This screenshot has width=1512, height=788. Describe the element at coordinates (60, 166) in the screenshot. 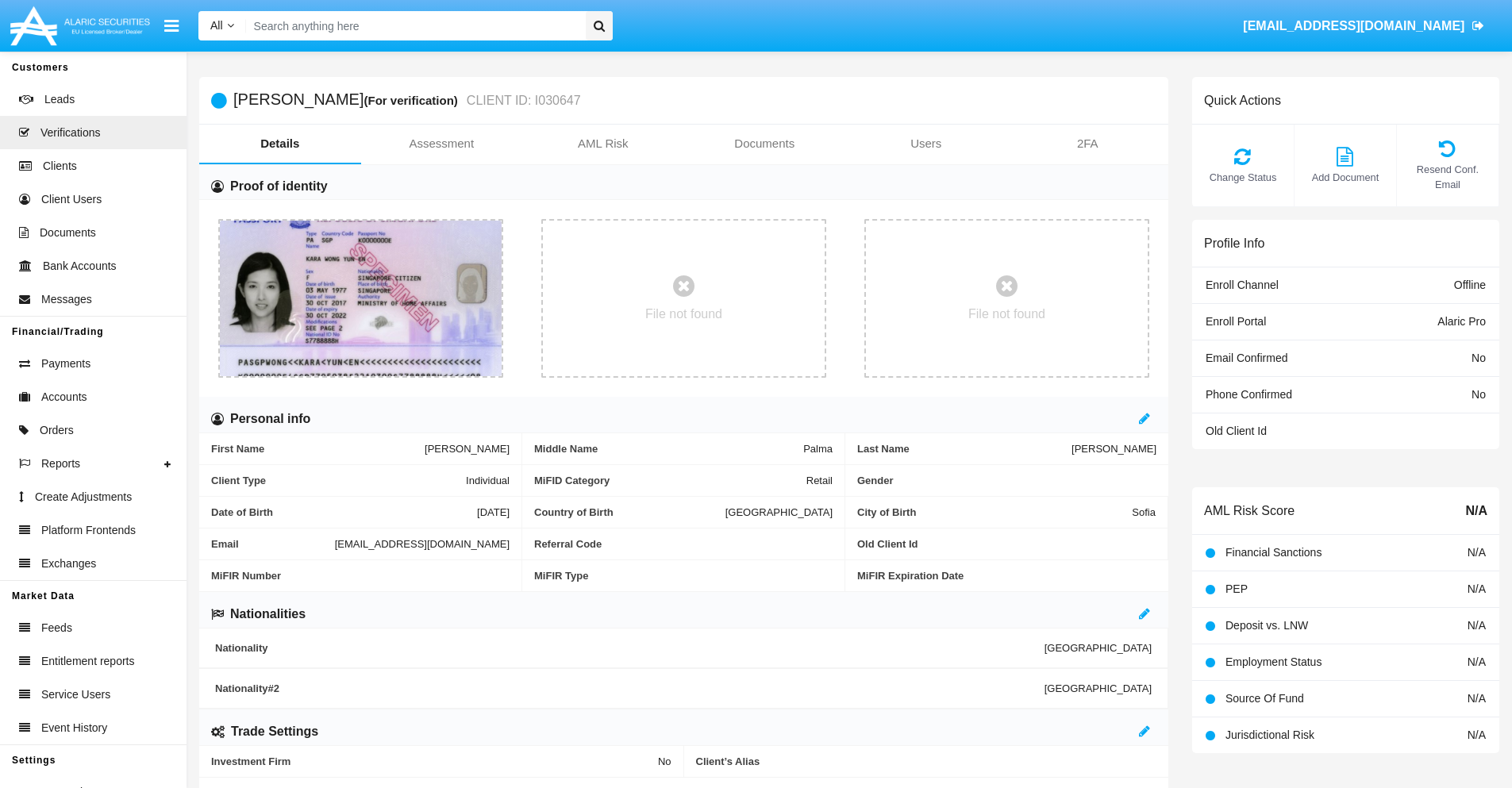

I see `span: Clients` at that location.